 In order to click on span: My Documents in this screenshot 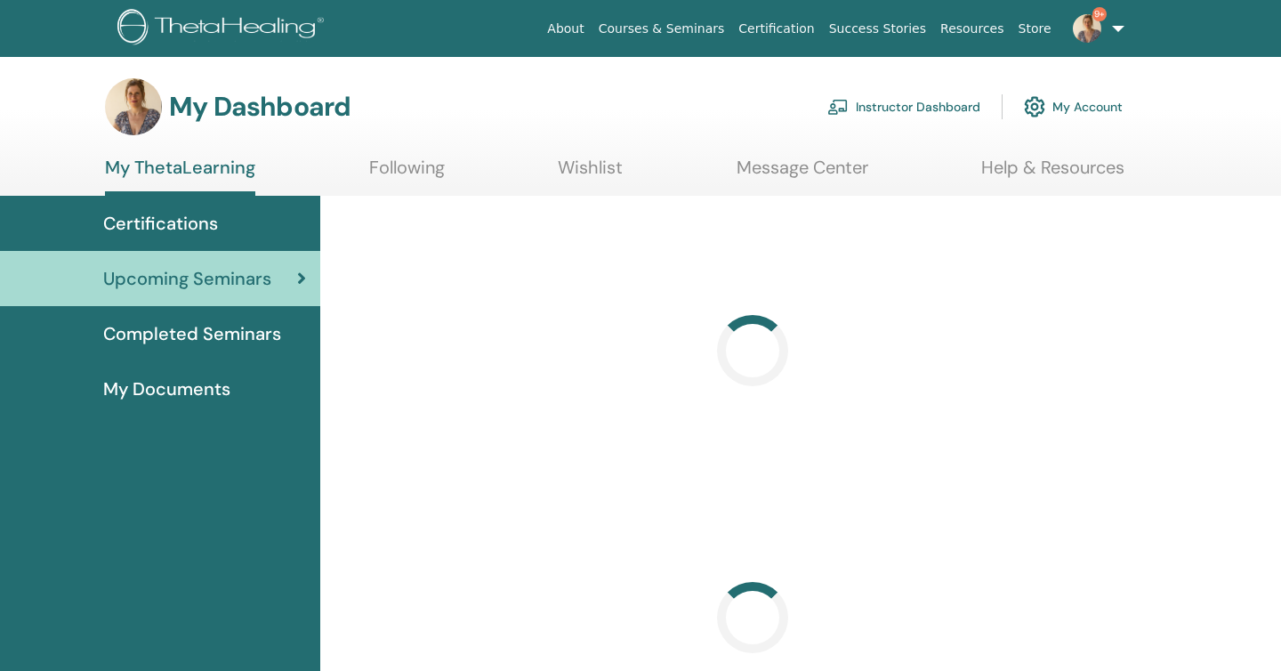, I will do `click(166, 389)`.